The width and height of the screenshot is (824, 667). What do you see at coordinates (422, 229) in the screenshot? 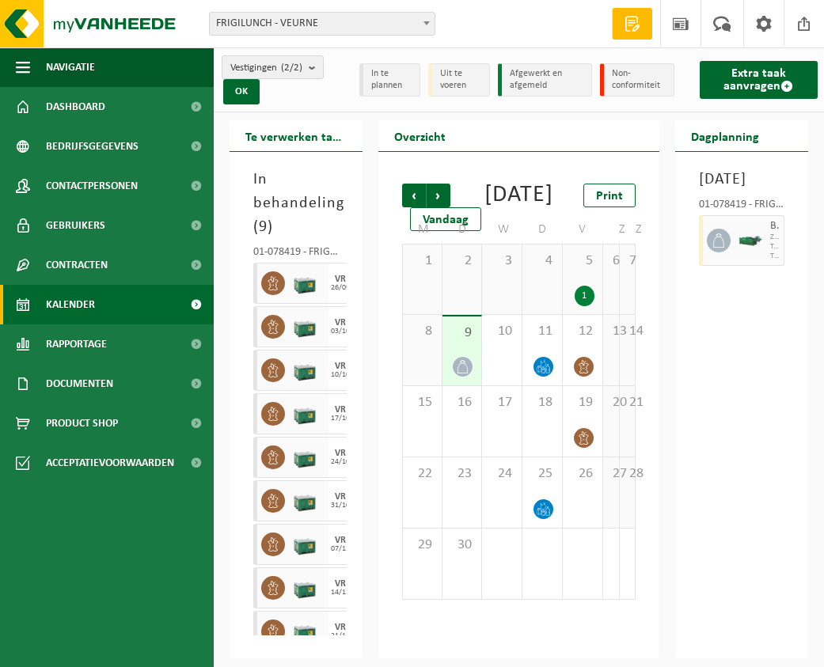
I see `td: M` at bounding box center [422, 229].